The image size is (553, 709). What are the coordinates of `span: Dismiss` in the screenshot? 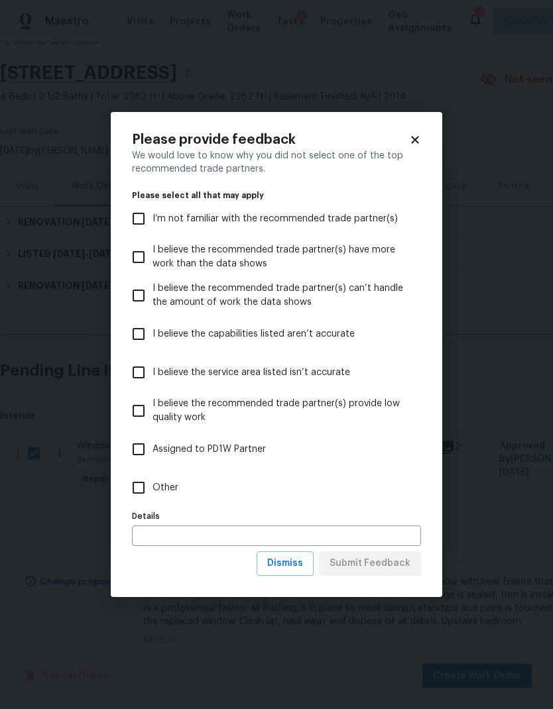 It's located at (285, 563).